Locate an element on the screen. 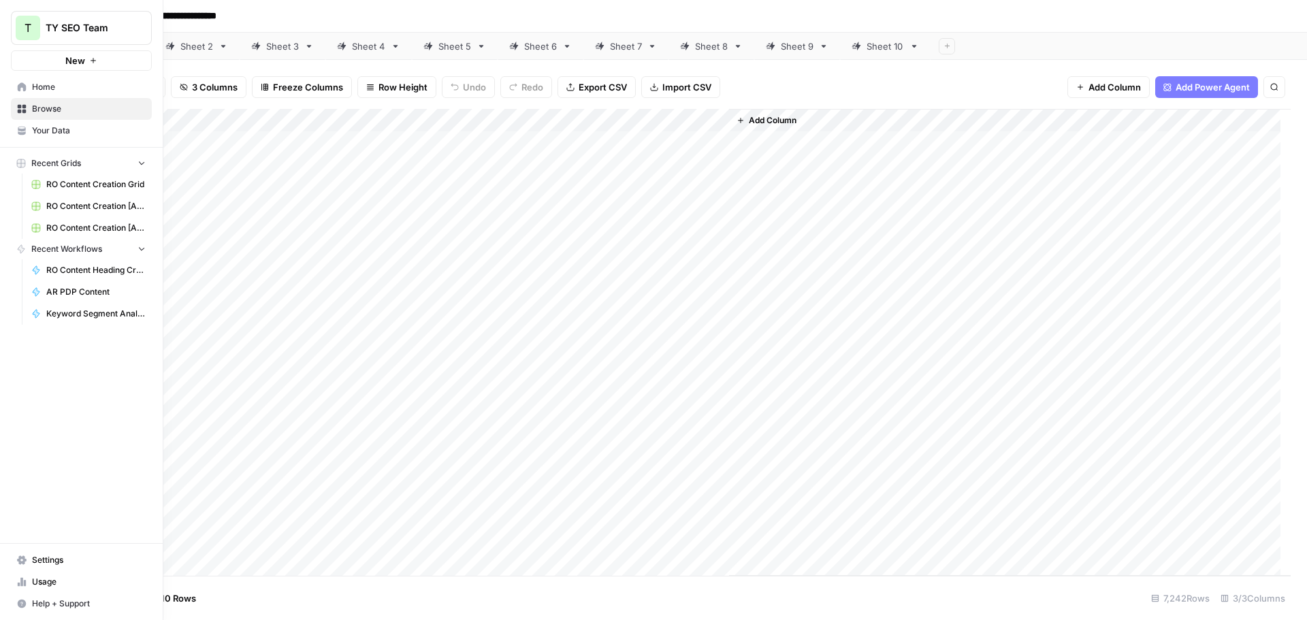  span: Your Data is located at coordinates (88, 131).